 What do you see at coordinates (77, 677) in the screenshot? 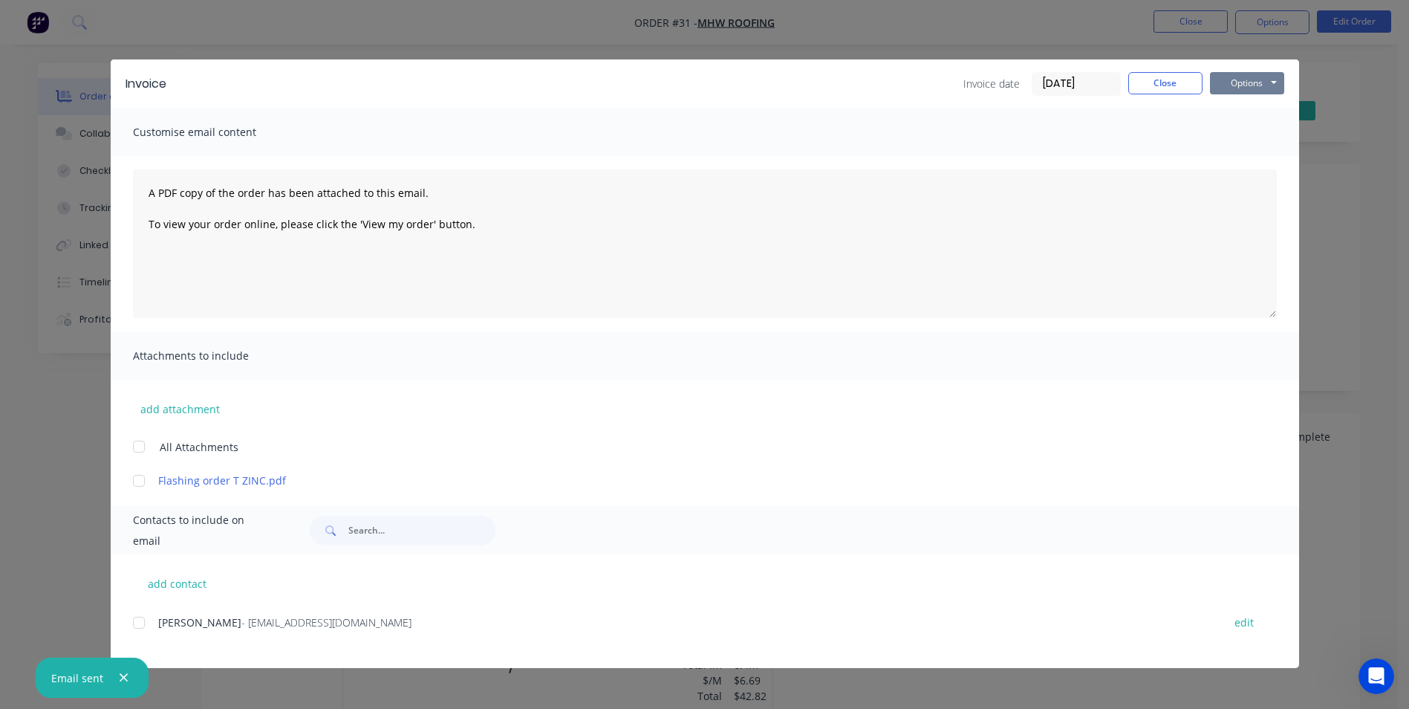
I see `div: Email sent` at bounding box center [77, 677].